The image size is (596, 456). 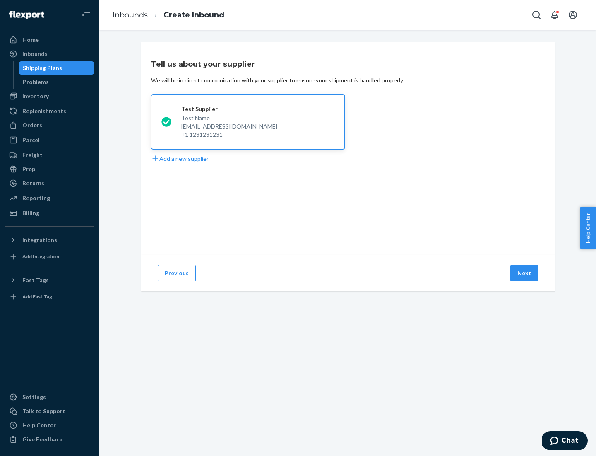 I want to click on div: Add Fast Tag, so click(x=37, y=296).